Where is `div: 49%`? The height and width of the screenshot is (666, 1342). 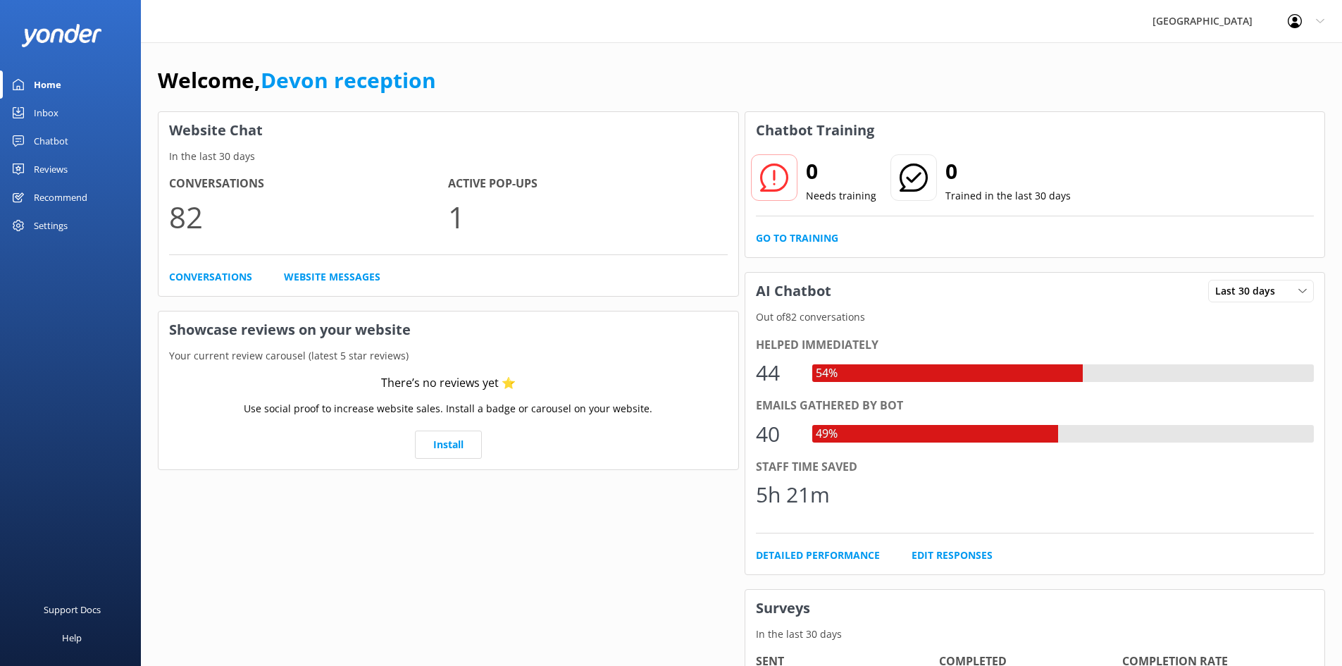
div: 49% is located at coordinates (826, 434).